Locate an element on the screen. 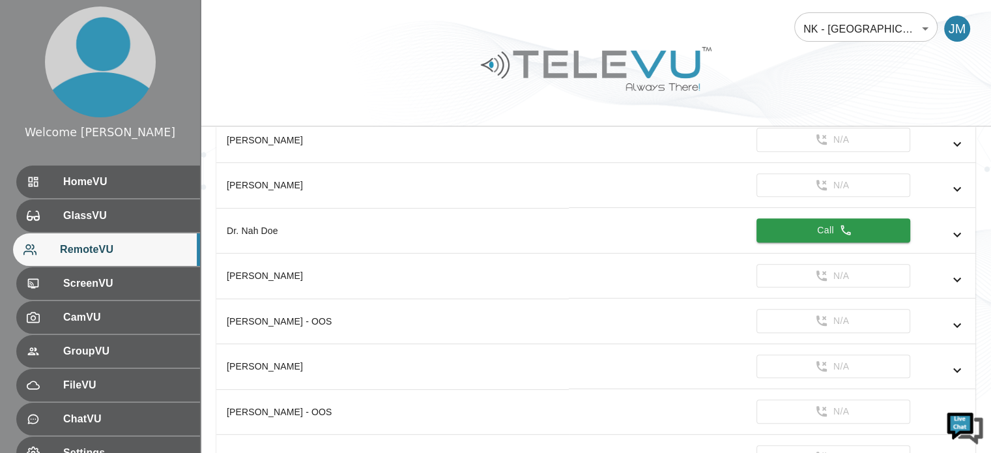  textarea: Type your message and hit 'Enter' is located at coordinates (127, 332).